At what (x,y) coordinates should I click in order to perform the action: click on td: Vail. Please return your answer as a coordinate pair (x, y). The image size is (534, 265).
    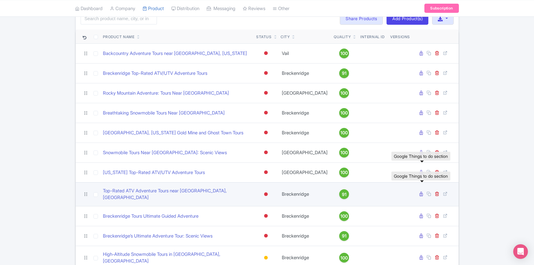
    Looking at the image, I should click on (305, 53).